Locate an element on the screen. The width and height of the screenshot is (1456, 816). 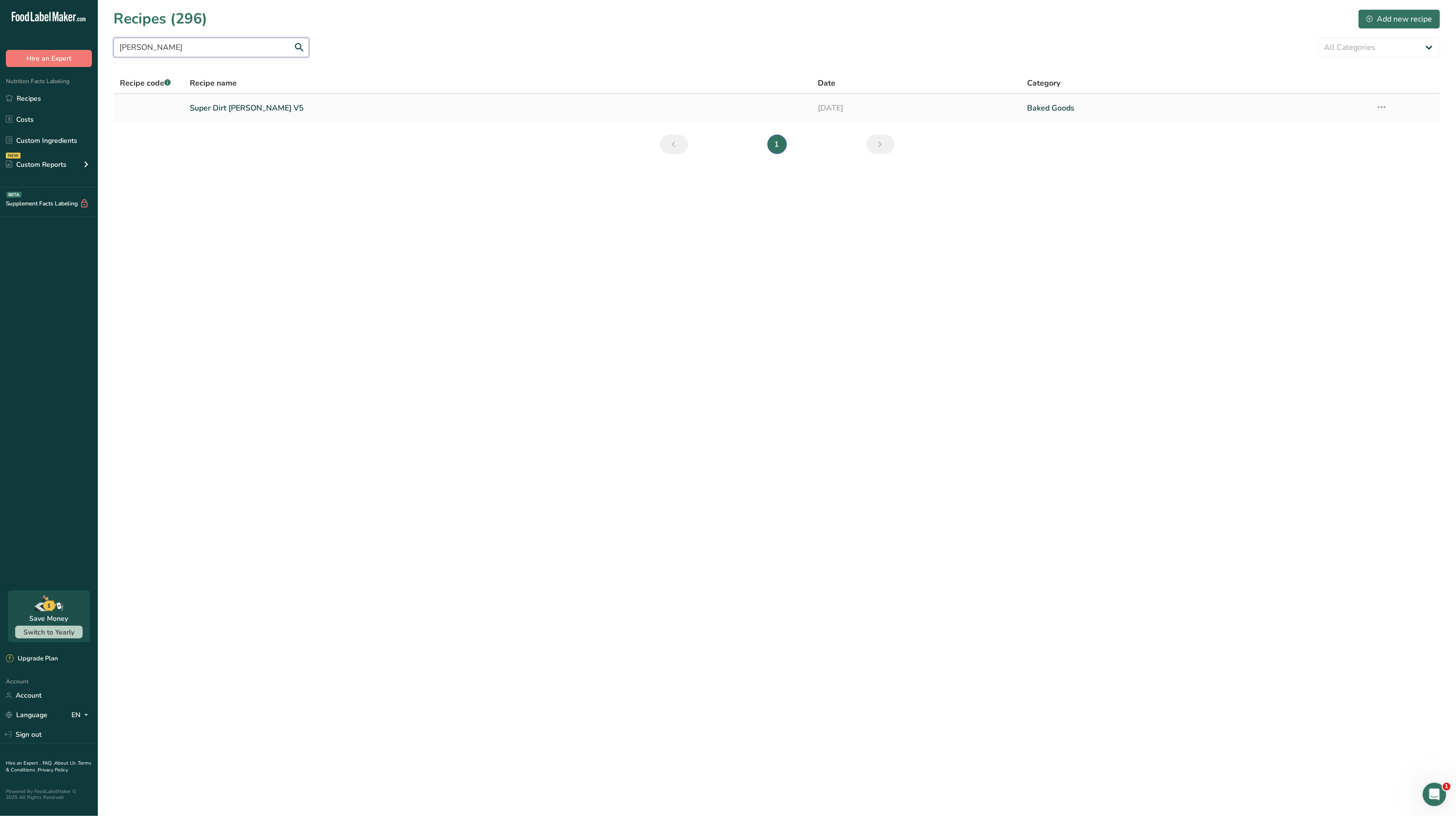
h1: Recipes (296) is located at coordinates (161, 19).